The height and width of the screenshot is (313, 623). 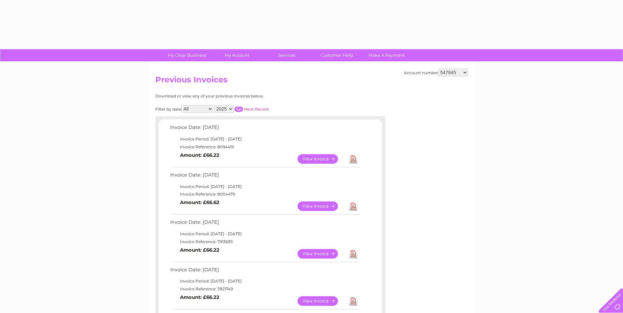 What do you see at coordinates (287, 55) in the screenshot?
I see `a: Services` at bounding box center [287, 55].